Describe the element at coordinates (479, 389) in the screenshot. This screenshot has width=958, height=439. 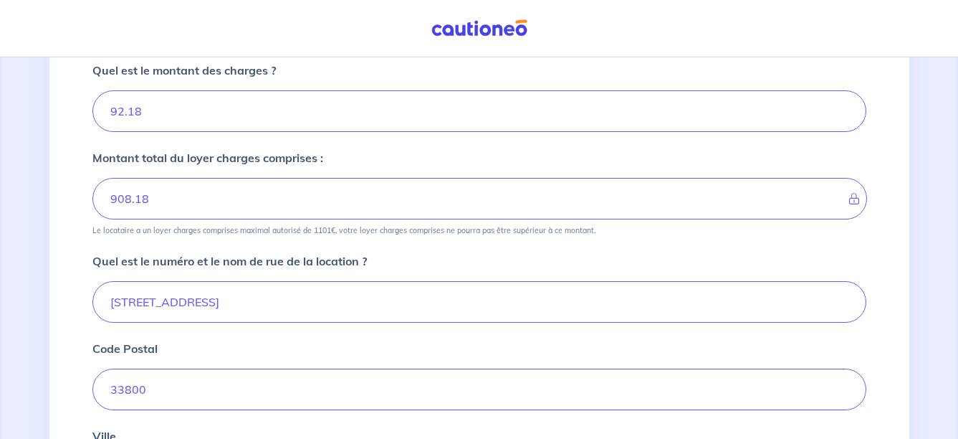
I see `input: Ex: 59000` at that location.